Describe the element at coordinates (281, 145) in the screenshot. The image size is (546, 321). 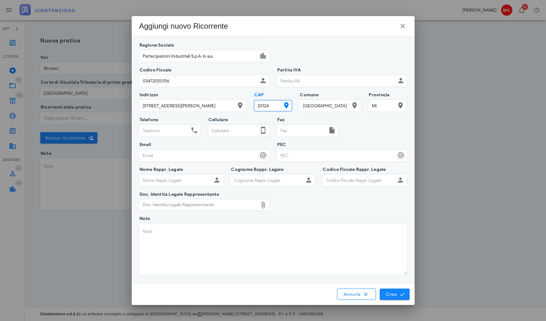
I see `label: PEC` at that location.